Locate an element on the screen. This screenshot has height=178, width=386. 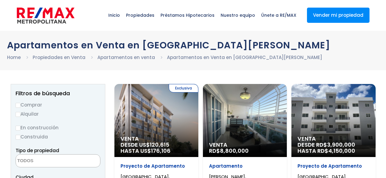
a: Apartamentos en venta is located at coordinates (126, 57).